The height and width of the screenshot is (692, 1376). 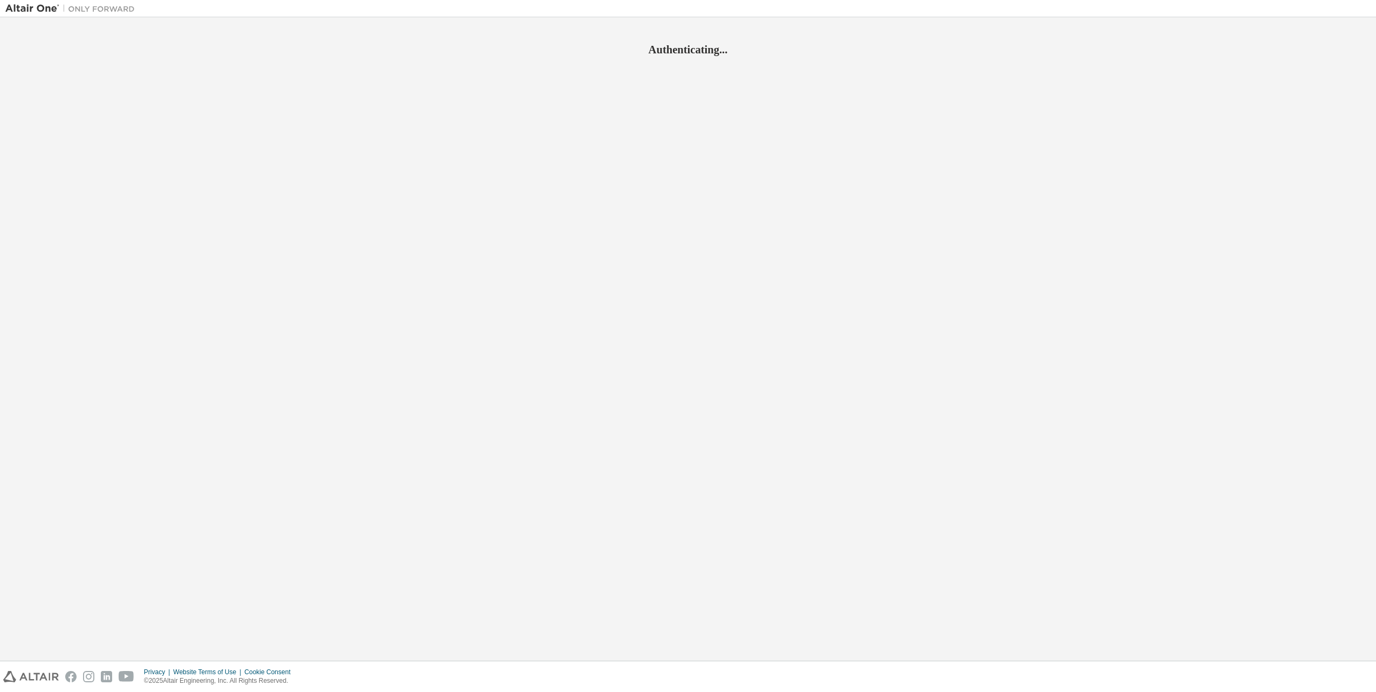 What do you see at coordinates (220, 681) in the screenshot?
I see `p: © 2025 Altair Engineering, Inc. All Rights Reserved.` at bounding box center [220, 681].